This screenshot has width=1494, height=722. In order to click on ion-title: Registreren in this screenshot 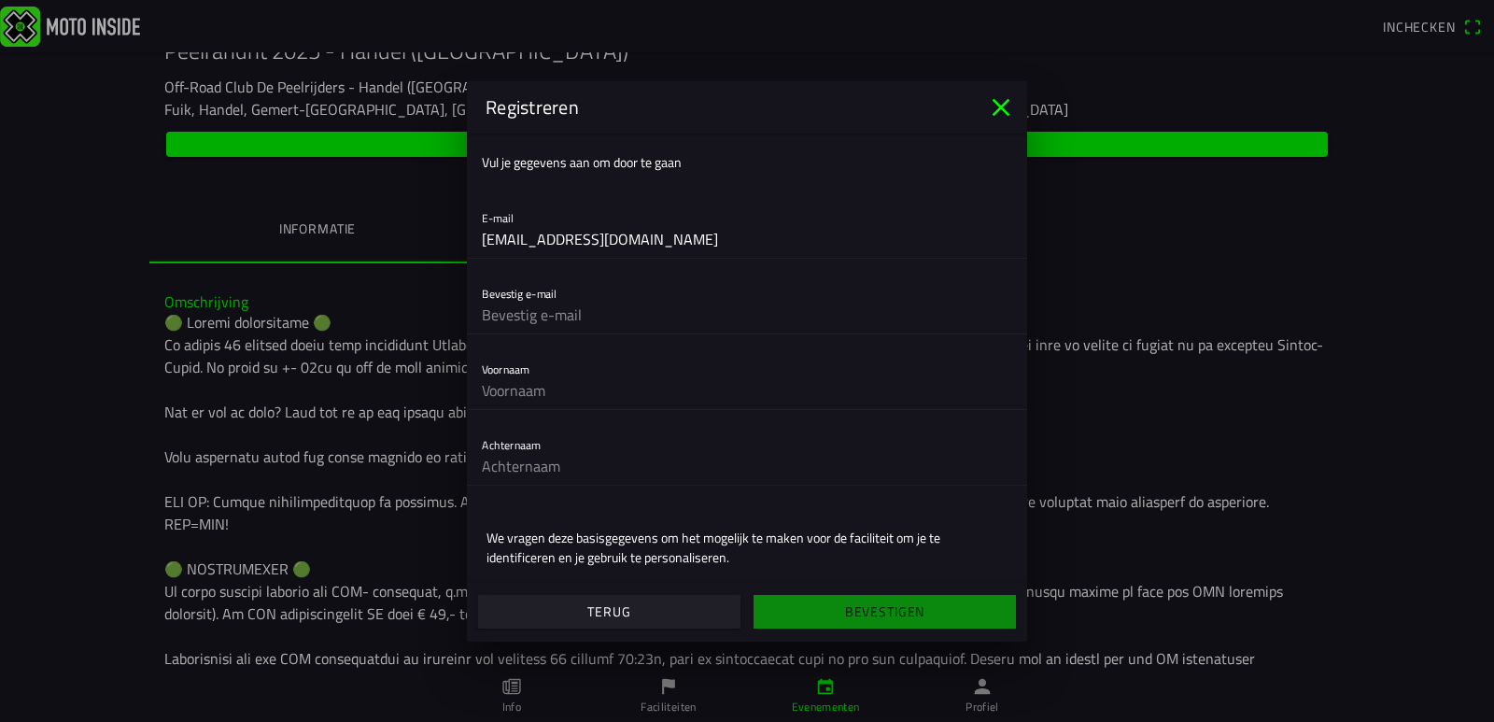, I will do `click(726, 107)`.